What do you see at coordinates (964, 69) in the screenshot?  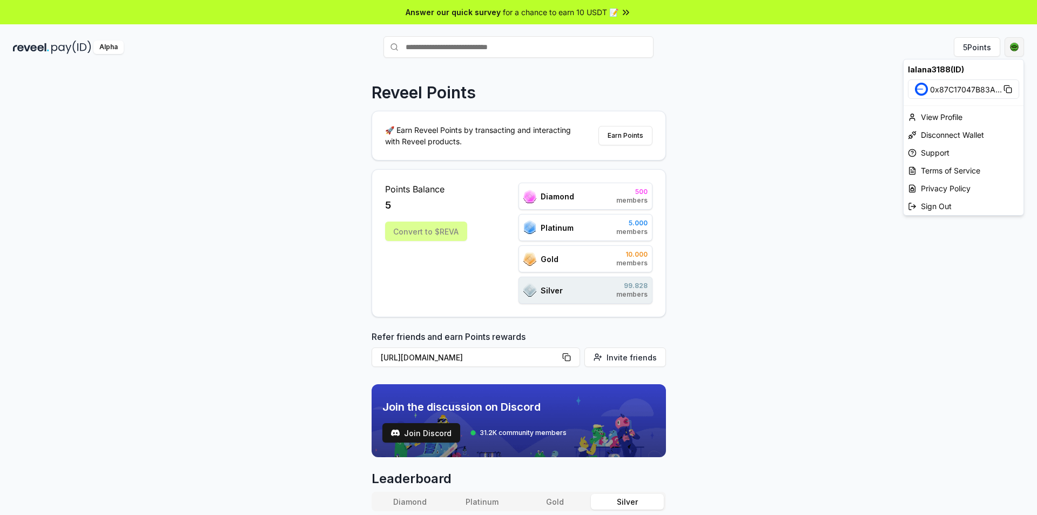 I see `div: lalana3188(ID)` at bounding box center [964, 69].